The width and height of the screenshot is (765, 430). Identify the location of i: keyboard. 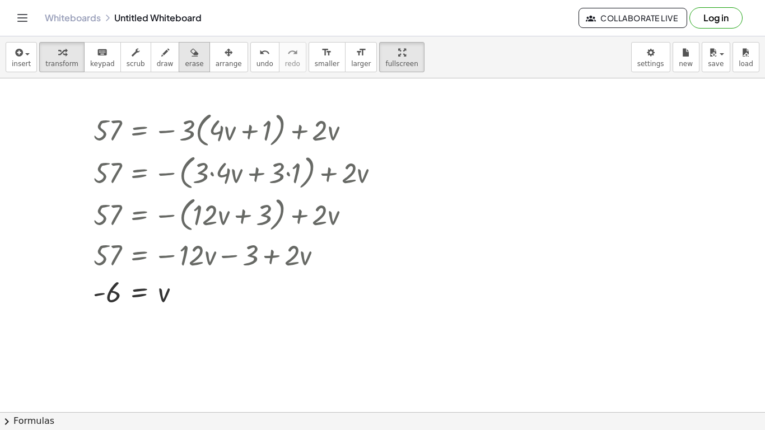
(102, 53).